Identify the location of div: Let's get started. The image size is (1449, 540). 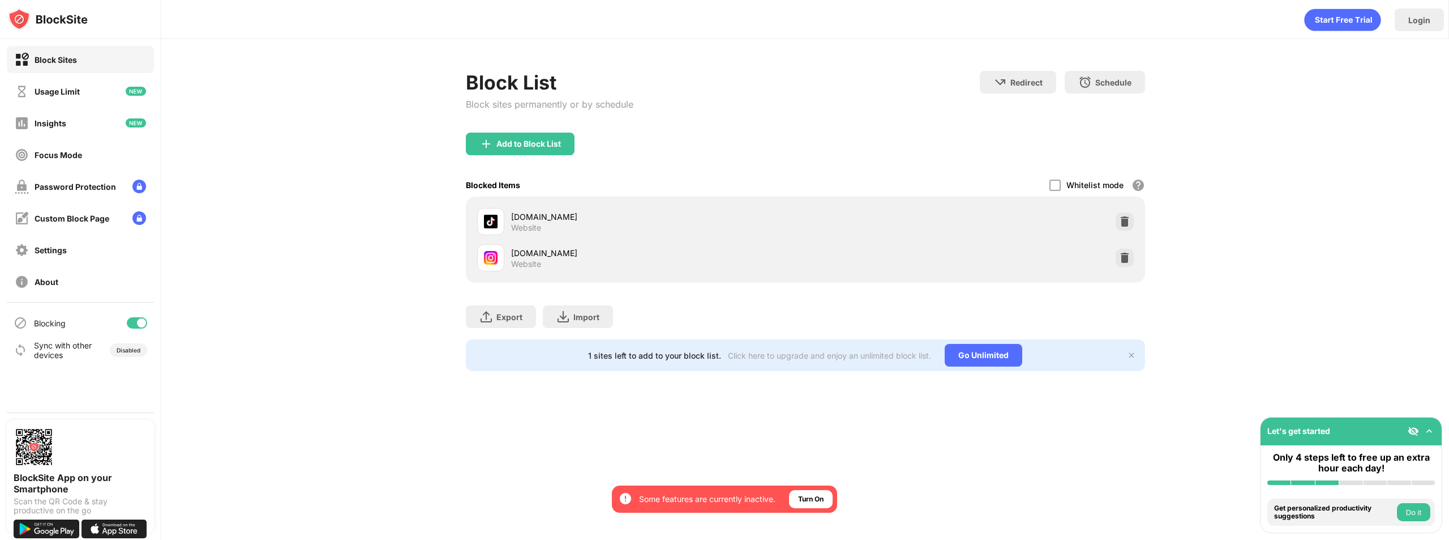
(1299, 430).